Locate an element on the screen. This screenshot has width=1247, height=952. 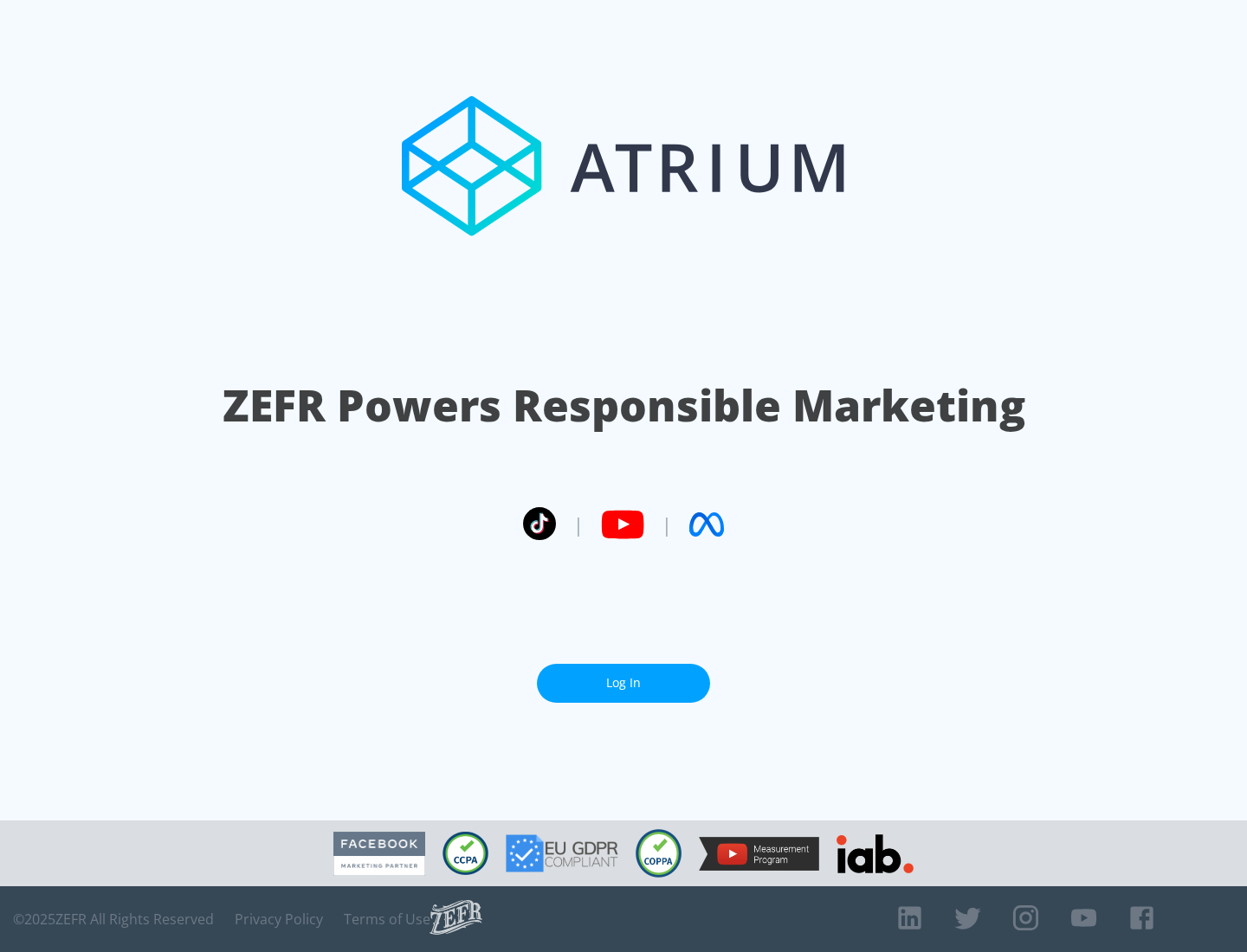
h1: ZEFR Powers Responsible Marketing is located at coordinates (624, 405).